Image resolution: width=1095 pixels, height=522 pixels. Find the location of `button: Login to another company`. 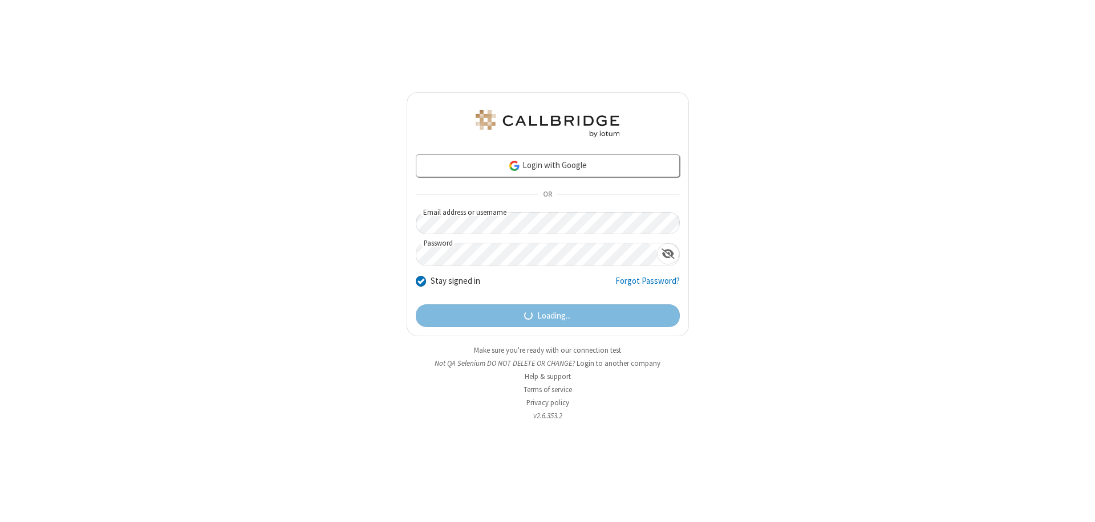

button: Login to another company is located at coordinates (618, 363).